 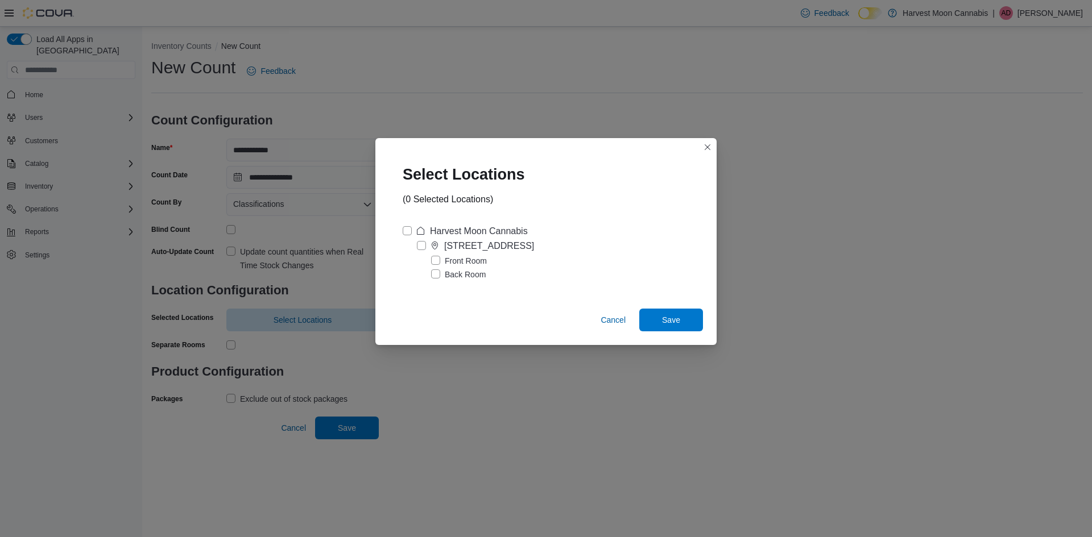 I want to click on label: Back Room, so click(x=458, y=275).